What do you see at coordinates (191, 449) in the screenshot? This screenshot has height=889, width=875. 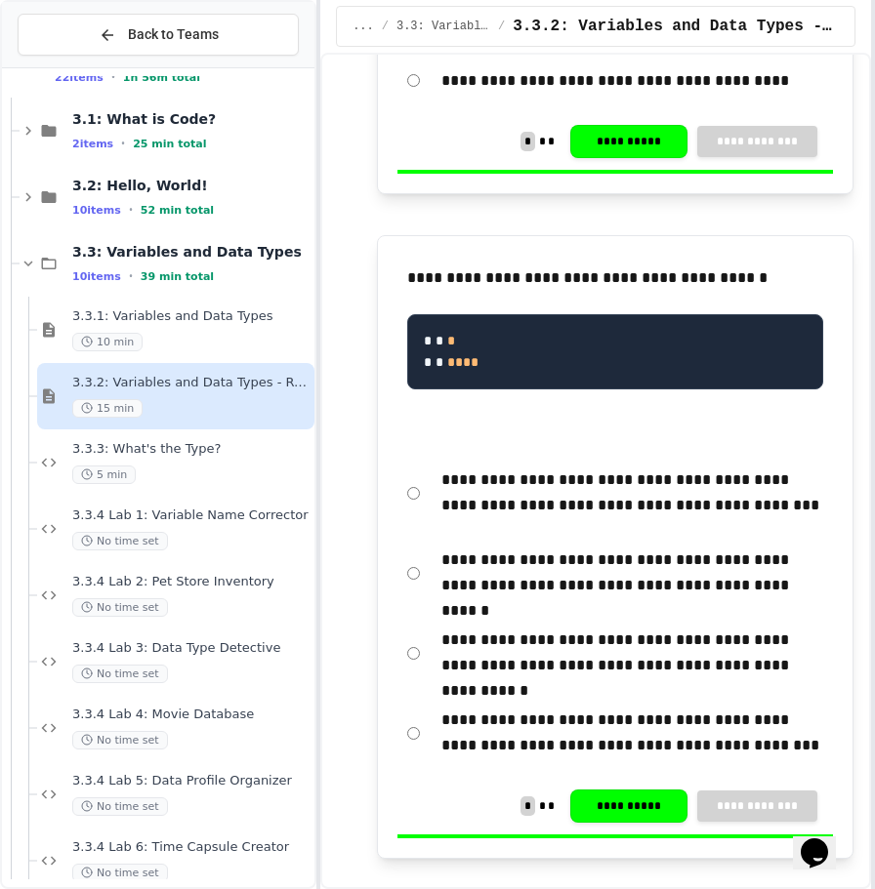 I see `span: 3.3.3: What's the Type?` at bounding box center [191, 449].